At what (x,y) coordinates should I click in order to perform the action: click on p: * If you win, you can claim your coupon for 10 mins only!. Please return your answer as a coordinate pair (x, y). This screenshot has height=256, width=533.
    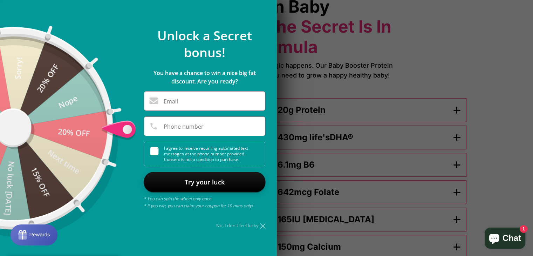
    Looking at the image, I should click on (204, 206).